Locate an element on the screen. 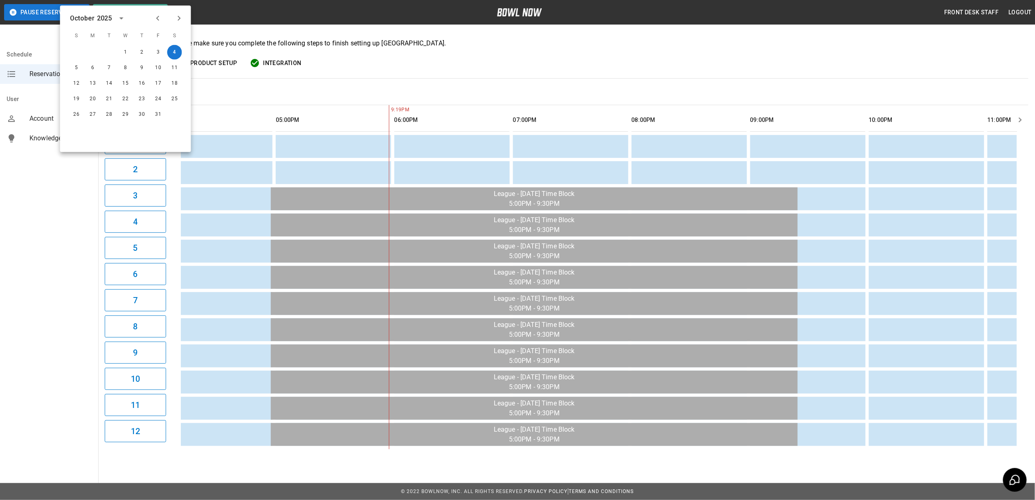  button: Oct 13, 2025 is located at coordinates (93, 83).